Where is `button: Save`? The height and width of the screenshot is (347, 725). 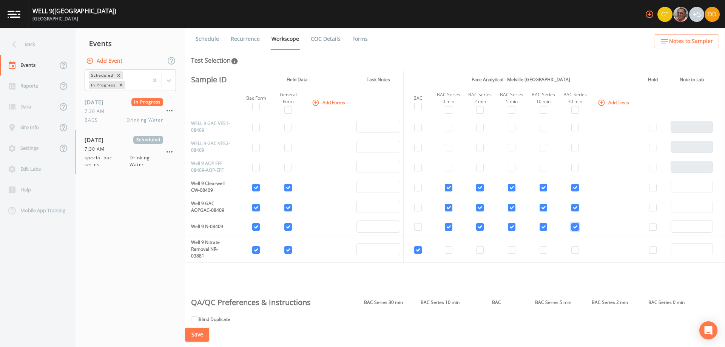 button: Save is located at coordinates (197, 334).